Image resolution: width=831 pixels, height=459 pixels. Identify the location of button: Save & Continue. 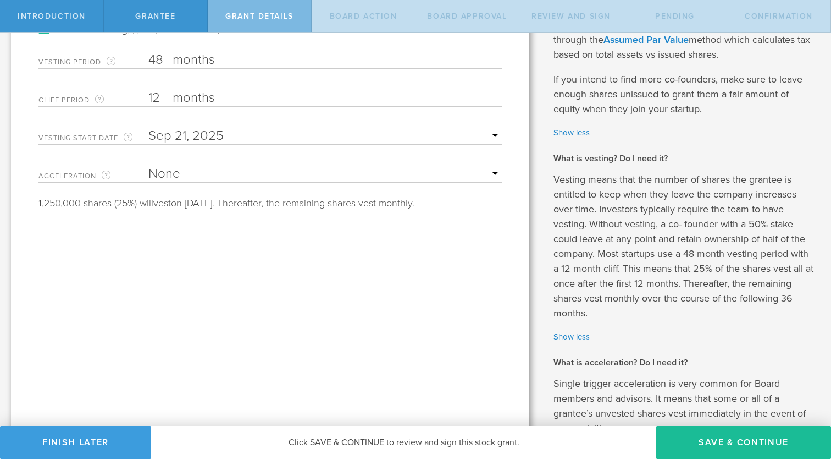
(744, 442).